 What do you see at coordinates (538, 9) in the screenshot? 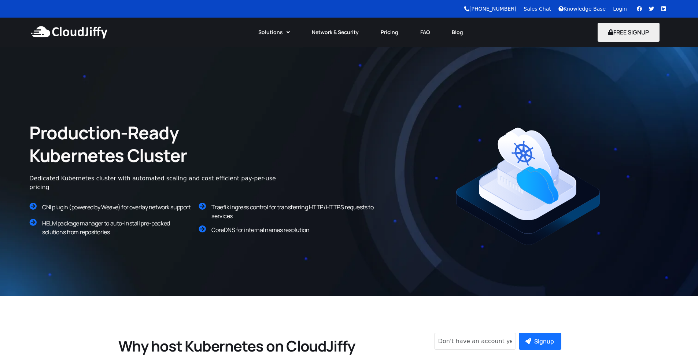
I see `a: Sales Chat` at bounding box center [538, 9].